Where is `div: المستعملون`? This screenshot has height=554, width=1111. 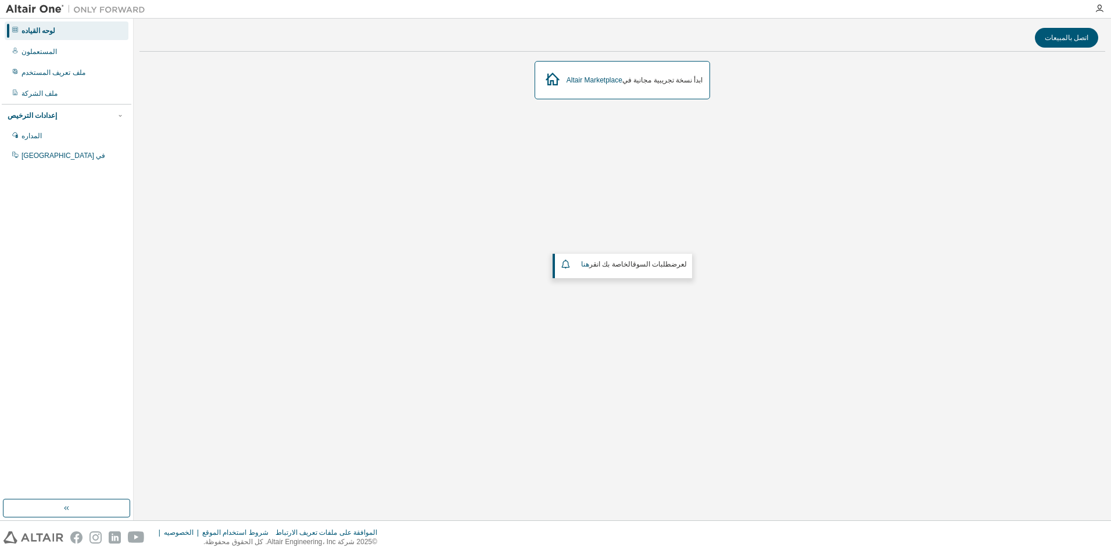
div: المستعملون is located at coordinates (39, 52).